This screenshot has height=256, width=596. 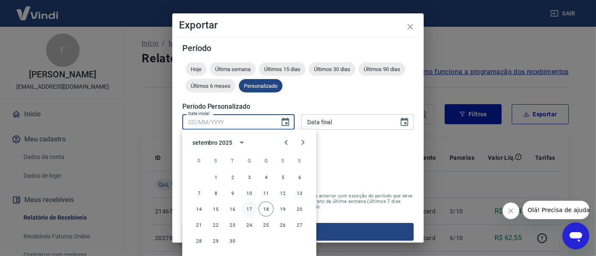 What do you see at coordinates (216, 161) in the screenshot?
I see `span: segunda-feira` at bounding box center [216, 161].